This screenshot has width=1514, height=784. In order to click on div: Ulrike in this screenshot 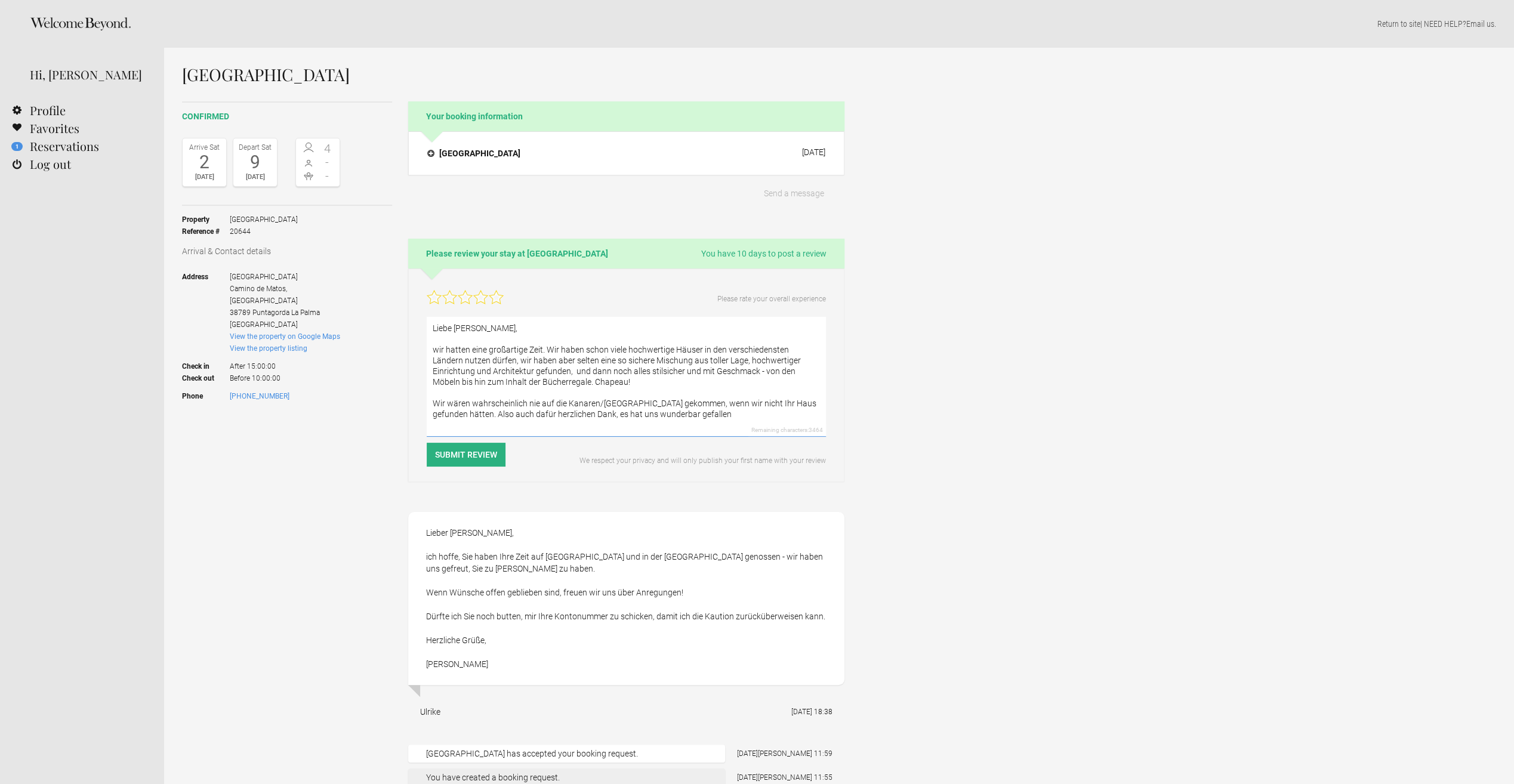, I will do `click(430, 711)`.